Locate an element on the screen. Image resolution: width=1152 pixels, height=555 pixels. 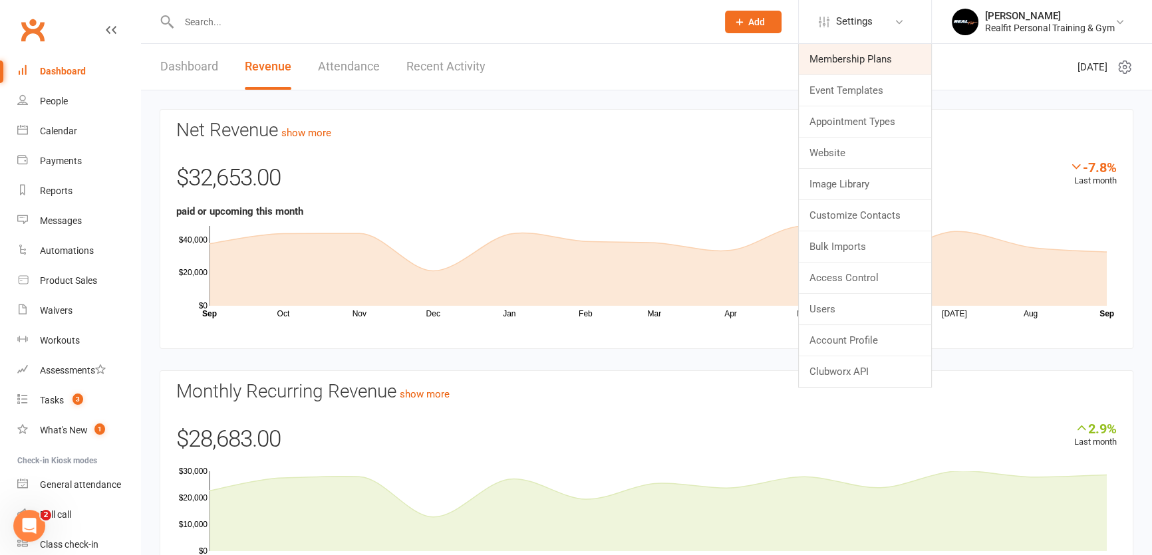
a: Workouts is located at coordinates (78, 340).